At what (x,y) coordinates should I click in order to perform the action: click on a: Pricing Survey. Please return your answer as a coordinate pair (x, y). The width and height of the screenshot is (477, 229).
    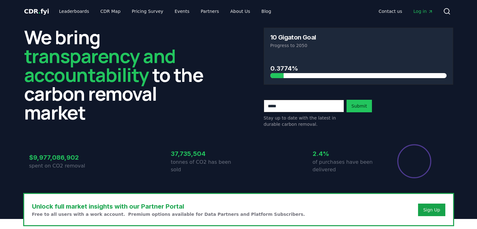
    Looking at the image, I should click on (147, 11).